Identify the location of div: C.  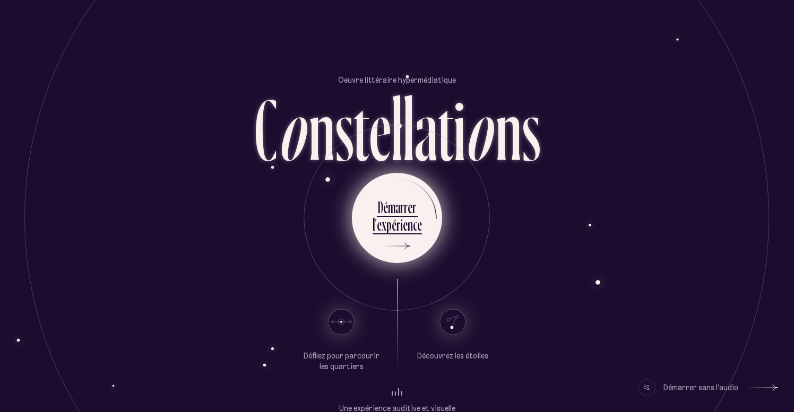
(265, 129).